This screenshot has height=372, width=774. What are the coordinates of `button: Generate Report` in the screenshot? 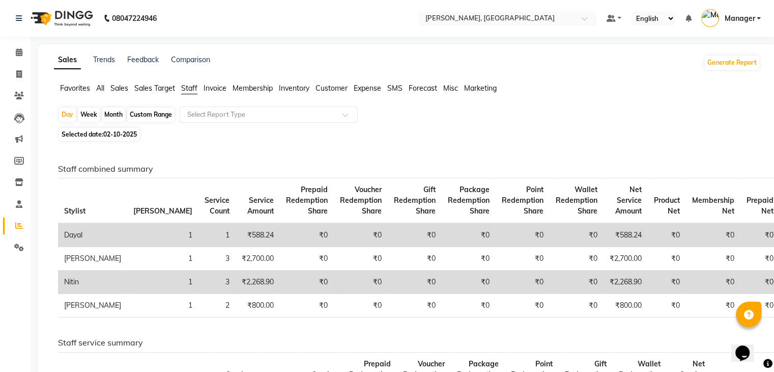 It's located at (732, 63).